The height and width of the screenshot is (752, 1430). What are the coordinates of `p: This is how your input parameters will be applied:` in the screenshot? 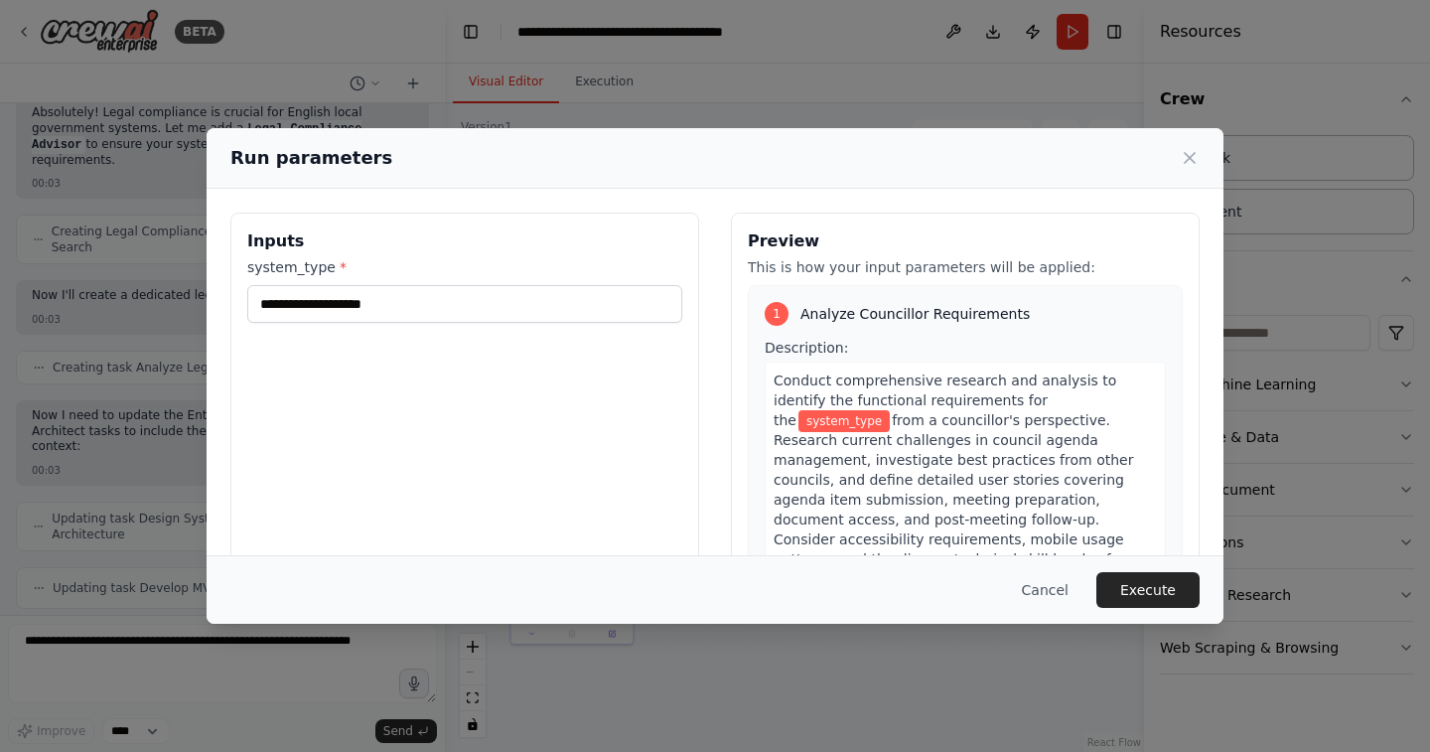 It's located at (965, 267).